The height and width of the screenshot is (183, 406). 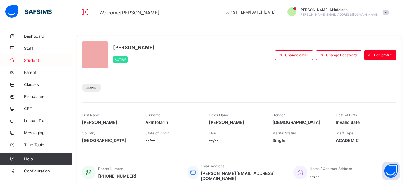 What do you see at coordinates (284, 133) in the screenshot?
I see `span: Marital Status` at bounding box center [284, 133].